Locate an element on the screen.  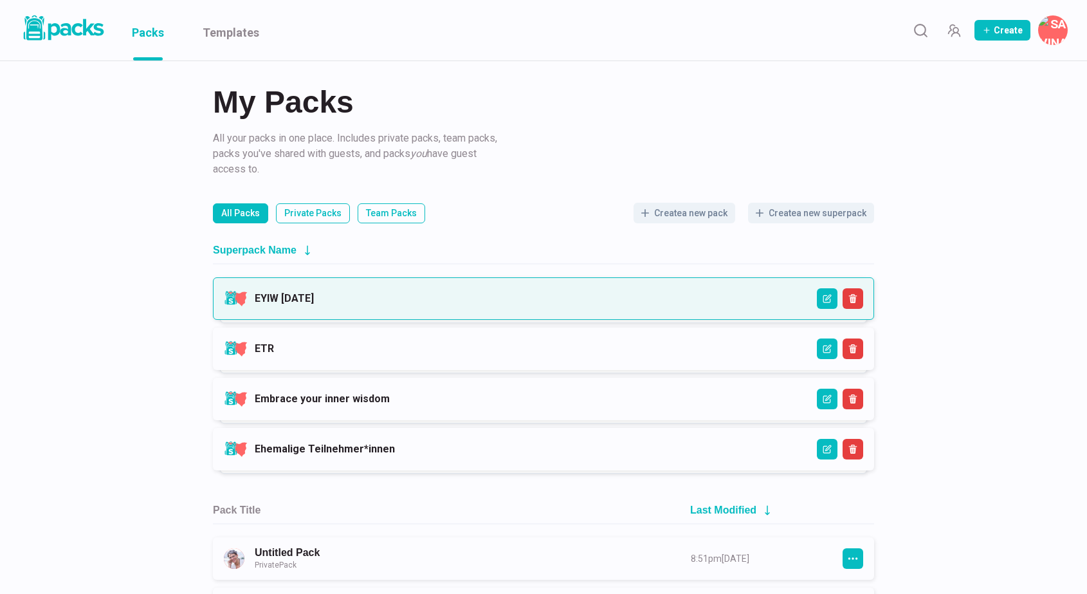
p: Private Packs is located at coordinates (313, 213).